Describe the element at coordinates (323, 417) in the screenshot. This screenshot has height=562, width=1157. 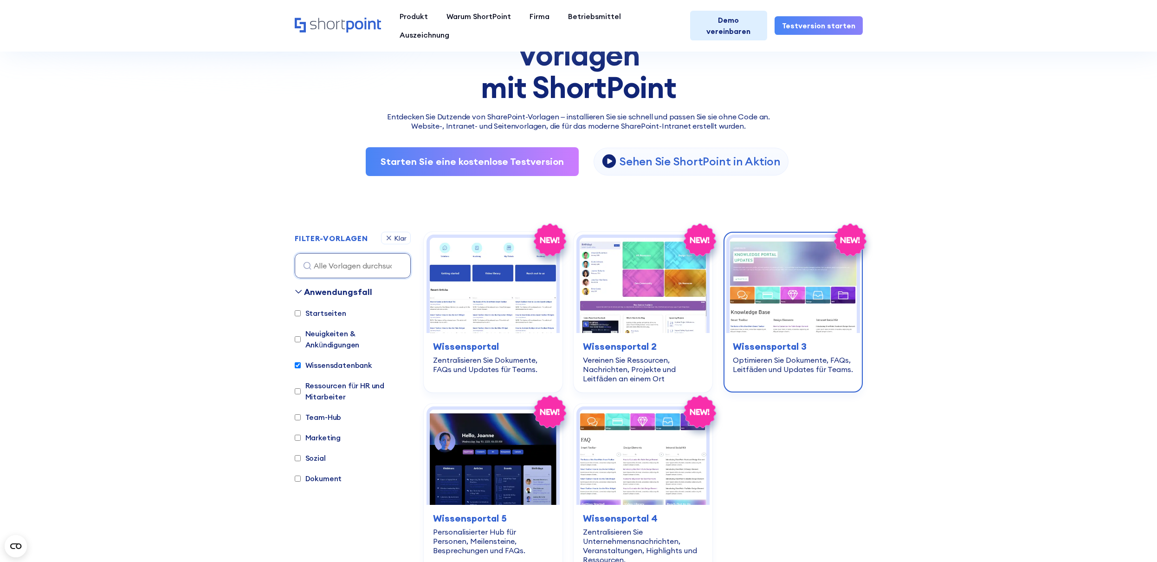
I see `font: Team-Hub` at that location.